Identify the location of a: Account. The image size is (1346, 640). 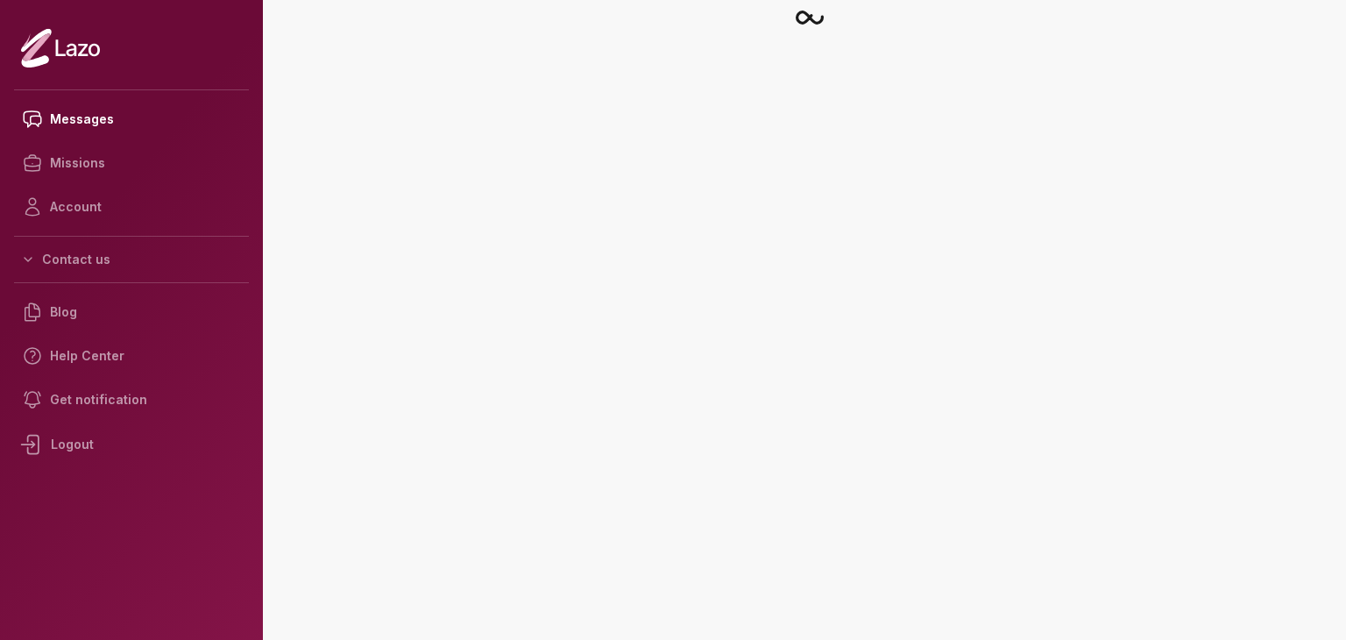
(131, 207).